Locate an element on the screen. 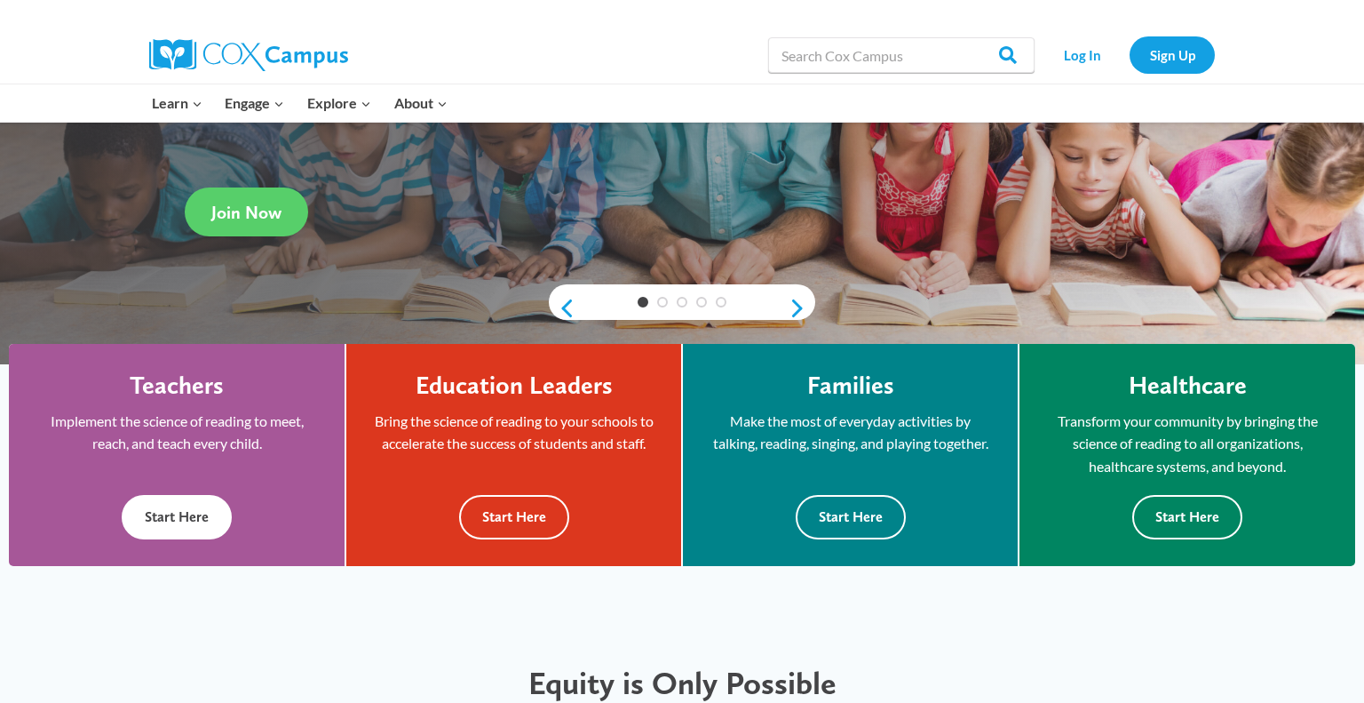  nav: Primary Navigation is located at coordinates (299, 103).